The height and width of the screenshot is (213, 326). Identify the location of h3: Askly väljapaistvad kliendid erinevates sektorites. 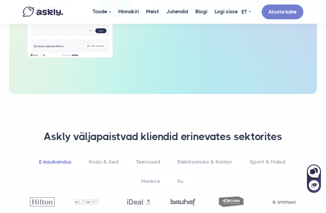
(163, 137).